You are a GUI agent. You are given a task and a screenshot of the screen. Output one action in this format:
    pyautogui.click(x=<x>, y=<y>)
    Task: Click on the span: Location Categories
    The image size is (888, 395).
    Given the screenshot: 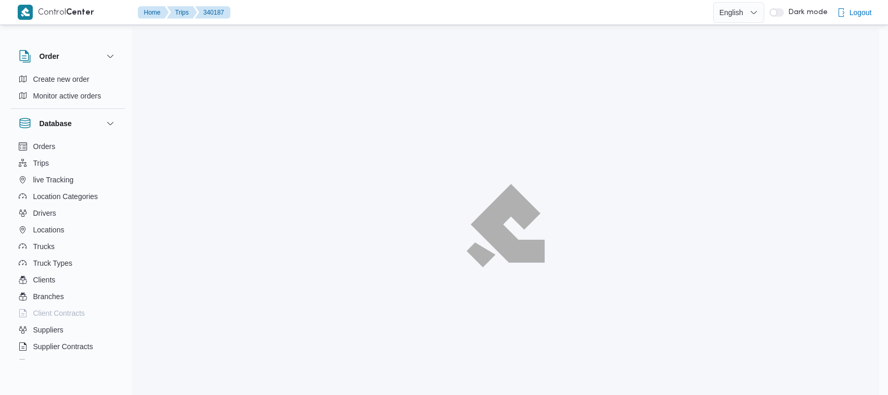 What is the action you would take?
    pyautogui.click(x=66, y=196)
    